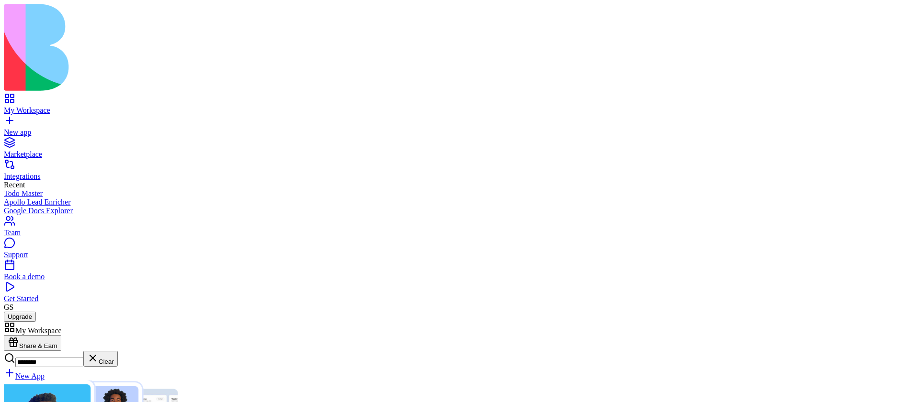  I want to click on div: Apollo Lead Enricher, so click(459, 202).